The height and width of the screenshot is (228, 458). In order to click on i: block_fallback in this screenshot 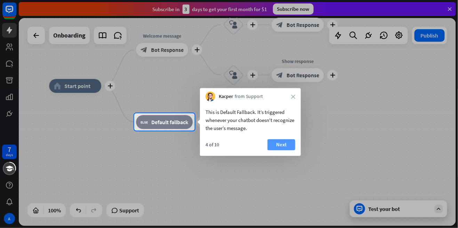, I will do `click(144, 122)`.